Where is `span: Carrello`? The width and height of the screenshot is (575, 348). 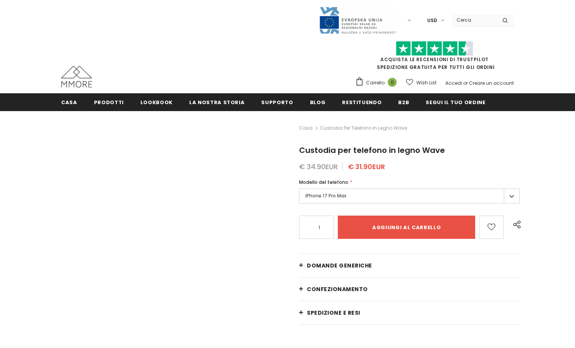
span: Carrello is located at coordinates (375, 83).